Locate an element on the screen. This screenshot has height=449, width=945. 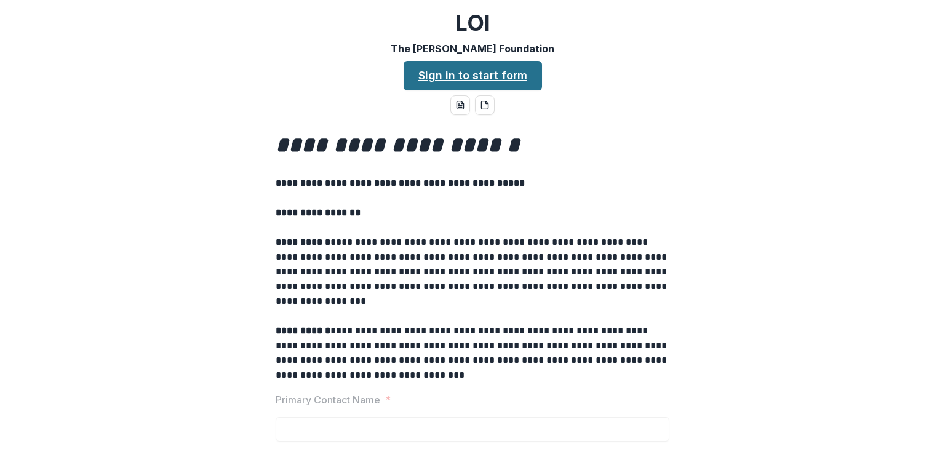
p: Primary Contact Name is located at coordinates (328, 400).